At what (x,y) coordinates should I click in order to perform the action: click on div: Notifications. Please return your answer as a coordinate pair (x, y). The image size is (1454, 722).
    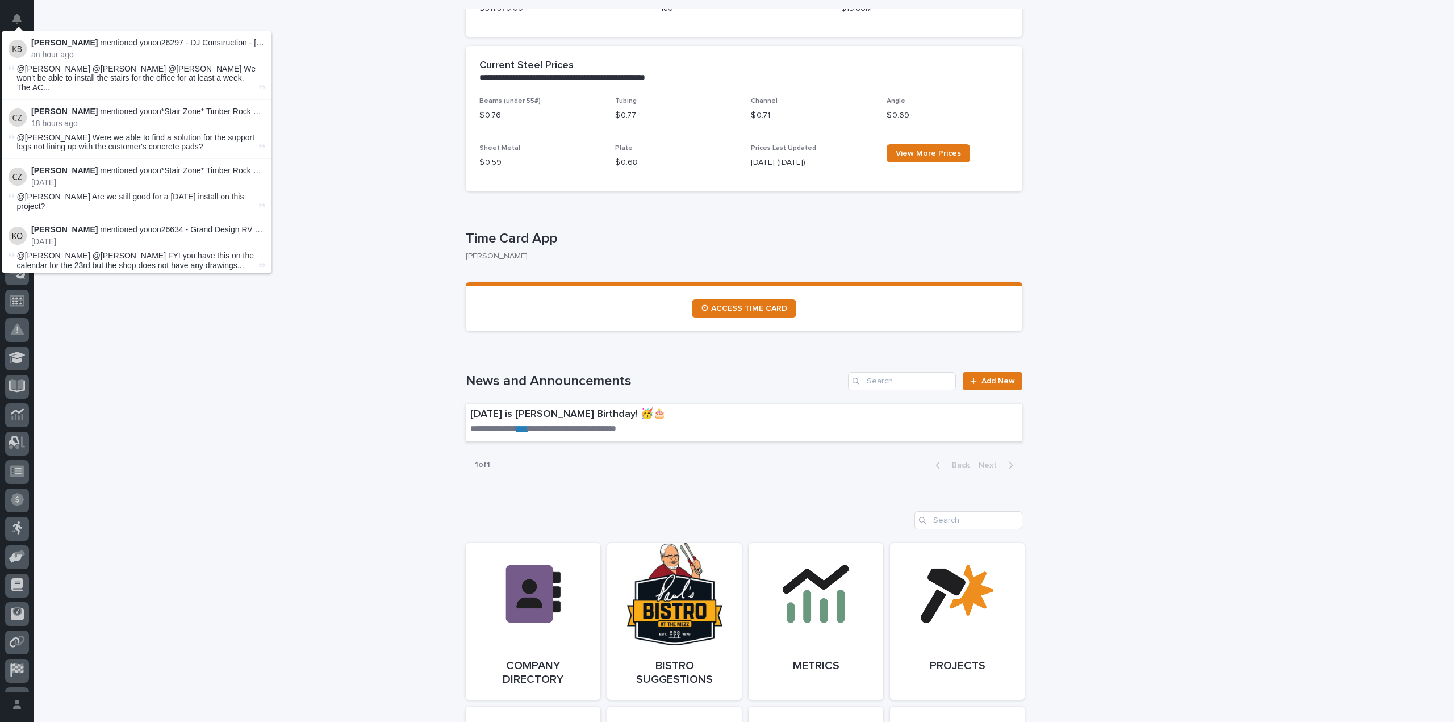
    Looking at the image, I should click on (22, 23).